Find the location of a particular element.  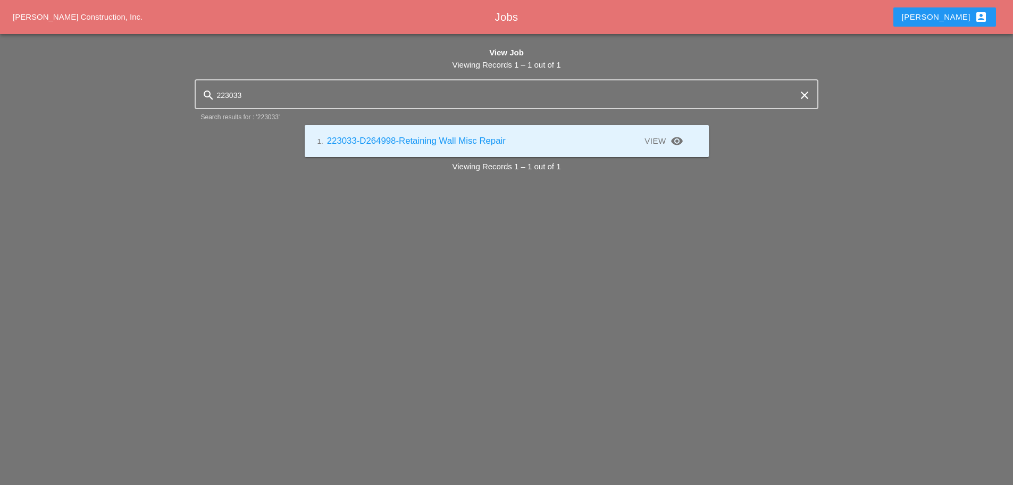

small: 1. is located at coordinates (320, 141).